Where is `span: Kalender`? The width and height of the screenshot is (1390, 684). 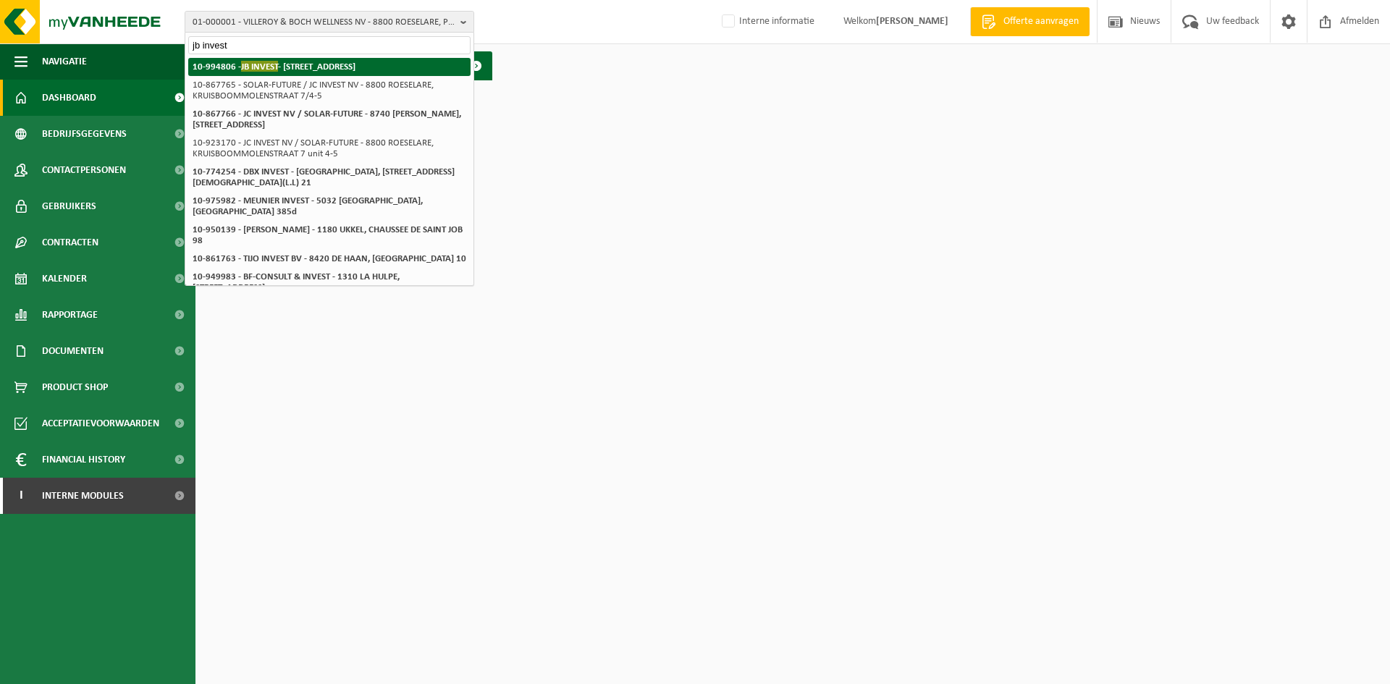
span: Kalender is located at coordinates (64, 279).